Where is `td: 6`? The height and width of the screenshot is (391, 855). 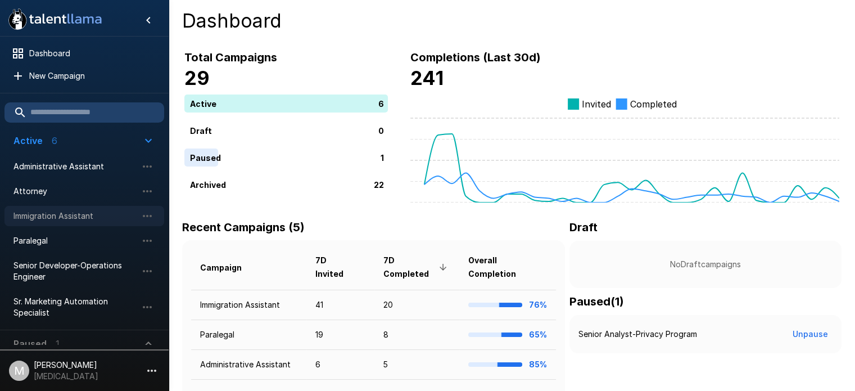
td: 6 is located at coordinates (340, 364).